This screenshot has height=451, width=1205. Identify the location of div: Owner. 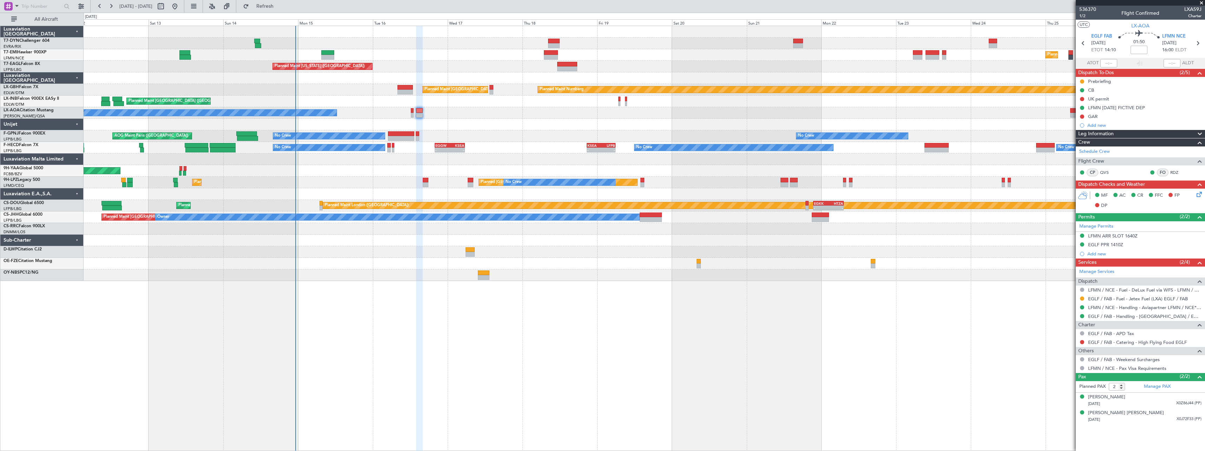
(163, 217).